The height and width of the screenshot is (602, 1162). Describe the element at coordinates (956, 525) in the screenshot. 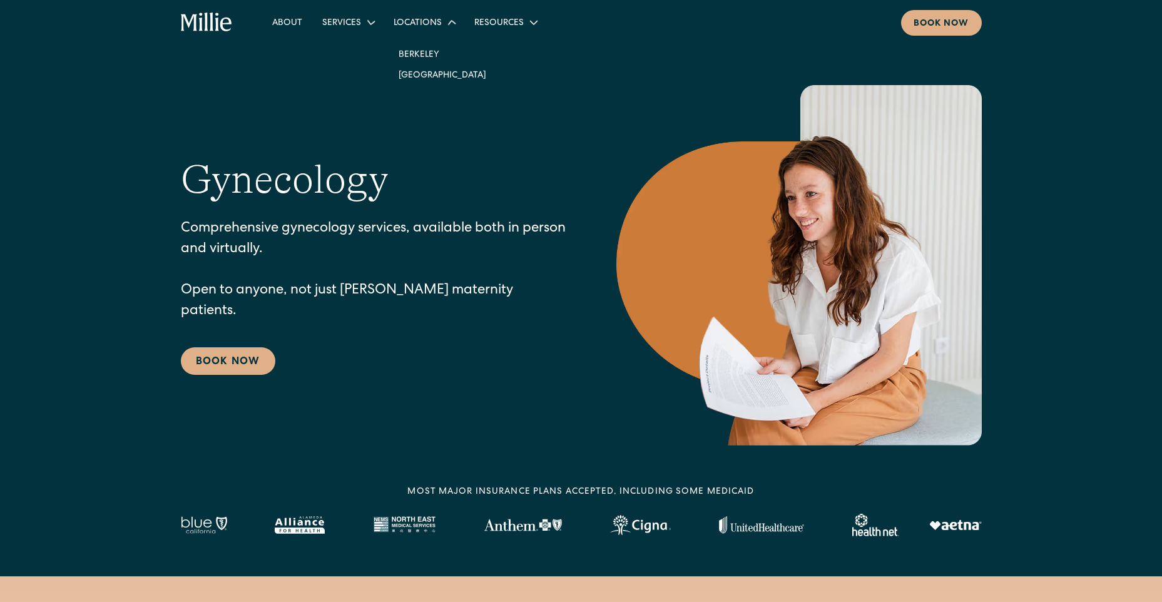

I see `img: Aetna logo` at that location.